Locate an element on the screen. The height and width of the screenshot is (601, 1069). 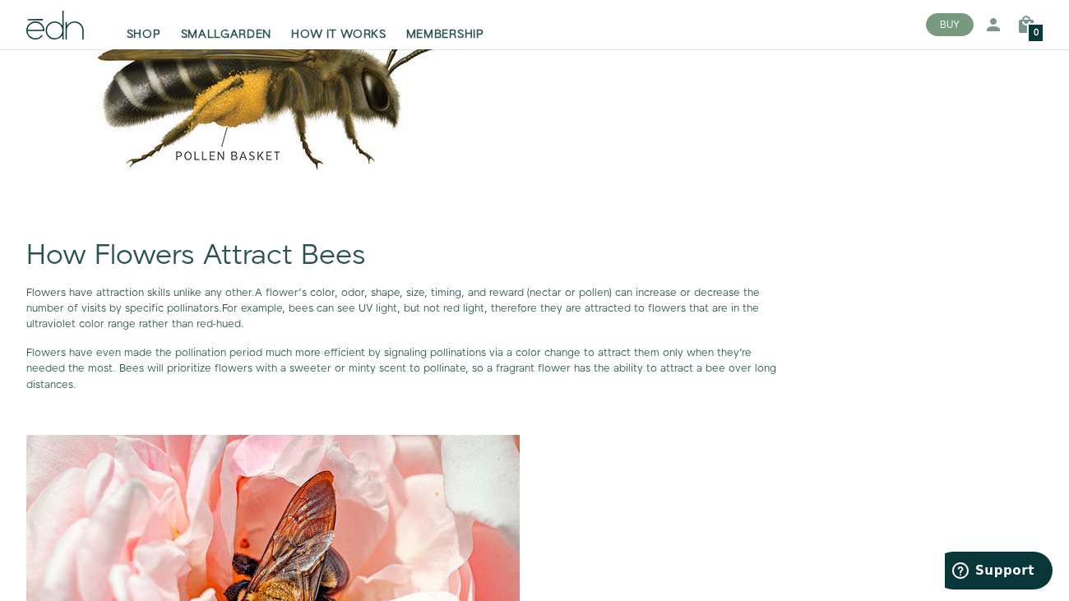
a: SMALLGARDEN is located at coordinates (226, 25).